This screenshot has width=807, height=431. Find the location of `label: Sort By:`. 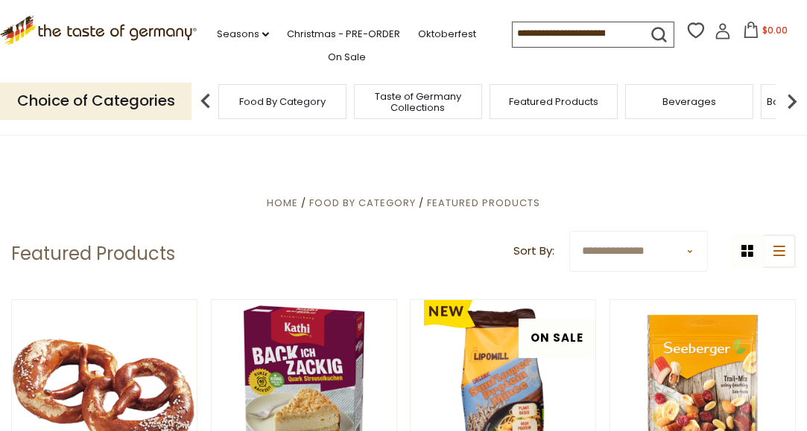

label: Sort By: is located at coordinates (534, 251).